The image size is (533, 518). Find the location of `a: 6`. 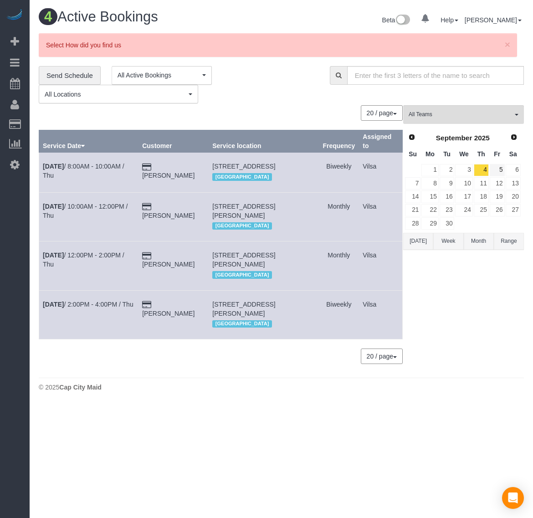

a: 6 is located at coordinates (513, 170).